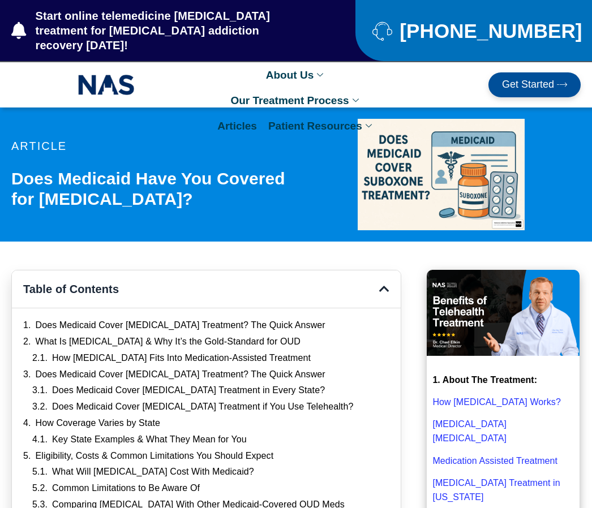  I want to click on a: Key State Examples & What They Mean for You, so click(149, 440).